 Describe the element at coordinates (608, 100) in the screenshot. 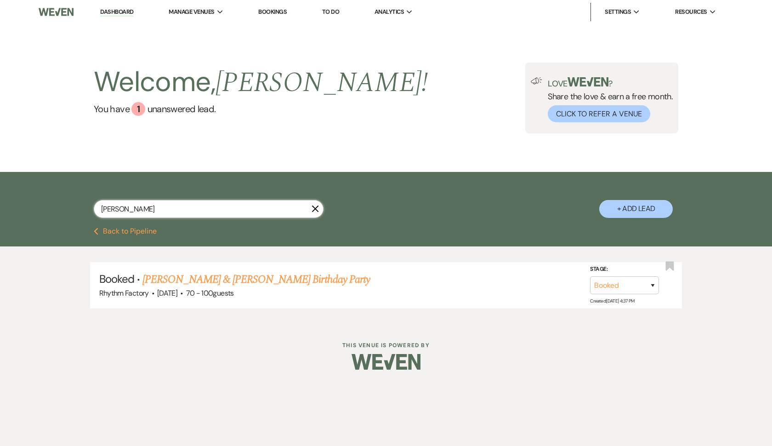

I see `div: Share the love & earn a free month.` at that location.